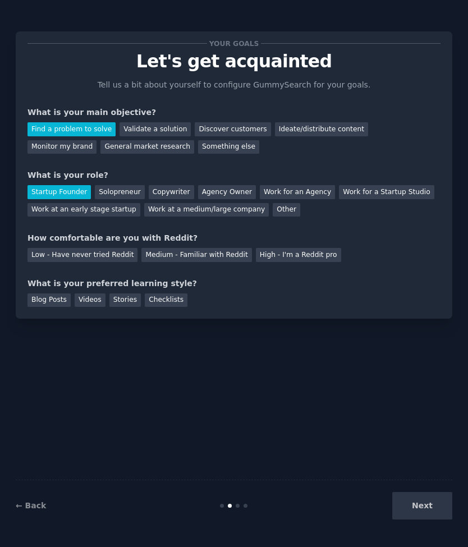 Image resolution: width=468 pixels, height=547 pixels. What do you see at coordinates (125, 300) in the screenshot?
I see `div: Stories` at bounding box center [125, 300].